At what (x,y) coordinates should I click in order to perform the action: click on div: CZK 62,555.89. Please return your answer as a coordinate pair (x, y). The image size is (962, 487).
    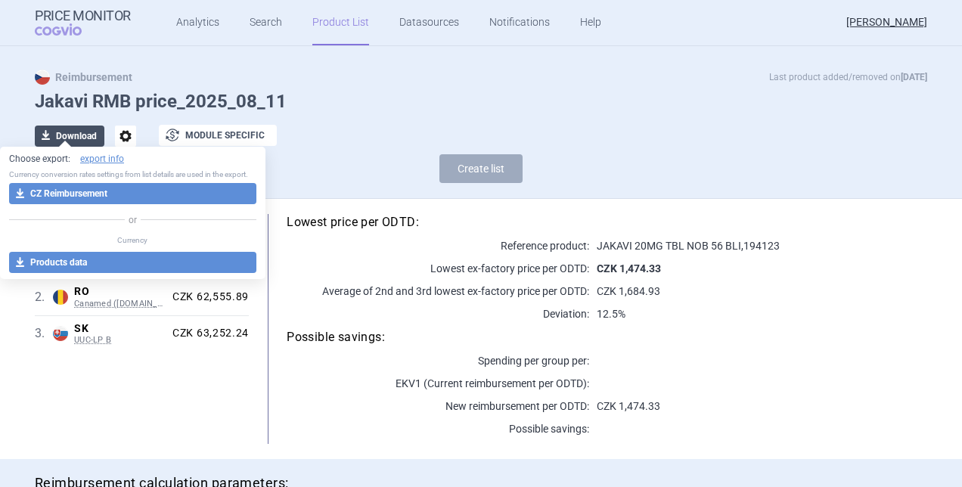
    Looking at the image, I should click on (207, 297).